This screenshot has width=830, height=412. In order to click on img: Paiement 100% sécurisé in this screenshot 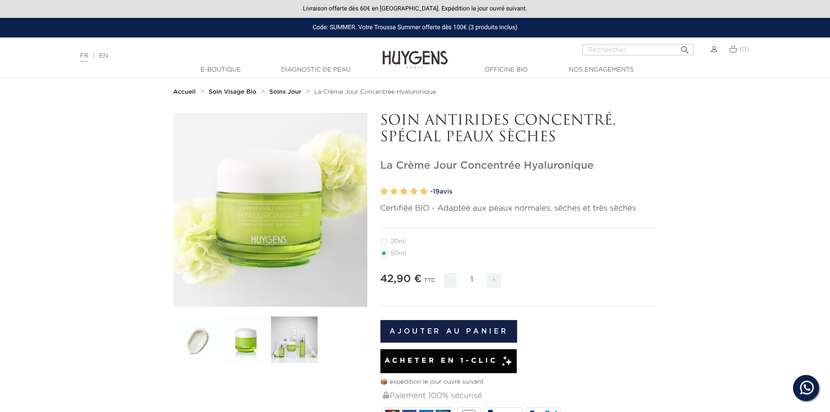, I will do `click(386, 395)`.